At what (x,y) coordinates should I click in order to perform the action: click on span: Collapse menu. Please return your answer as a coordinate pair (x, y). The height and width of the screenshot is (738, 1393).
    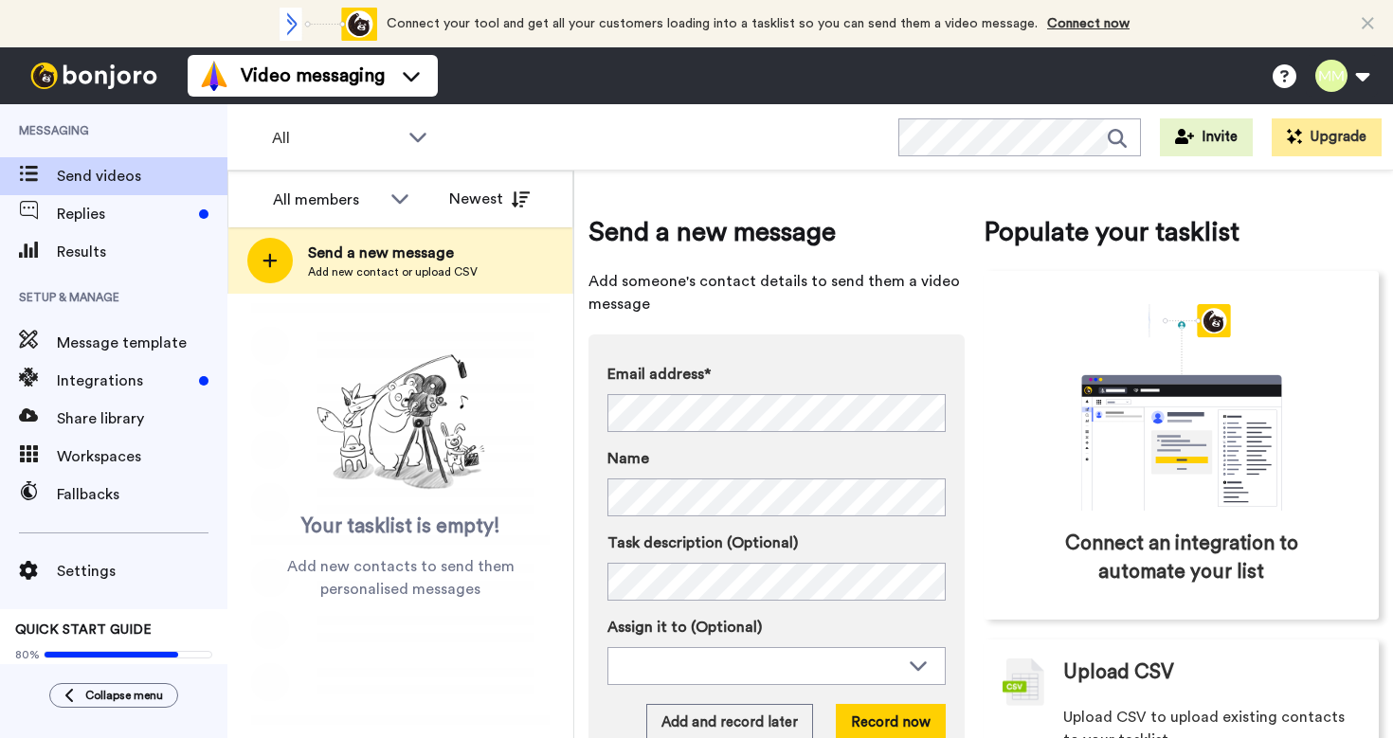
    Looking at the image, I should click on (124, 695).